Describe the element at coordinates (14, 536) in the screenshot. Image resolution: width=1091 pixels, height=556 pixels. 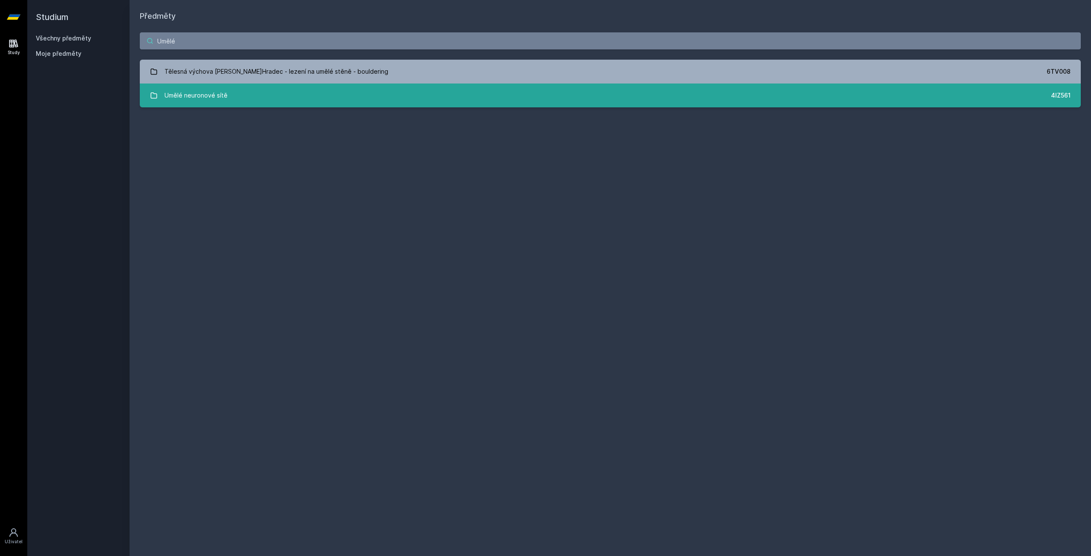
I see `a: Uživatel` at that location.